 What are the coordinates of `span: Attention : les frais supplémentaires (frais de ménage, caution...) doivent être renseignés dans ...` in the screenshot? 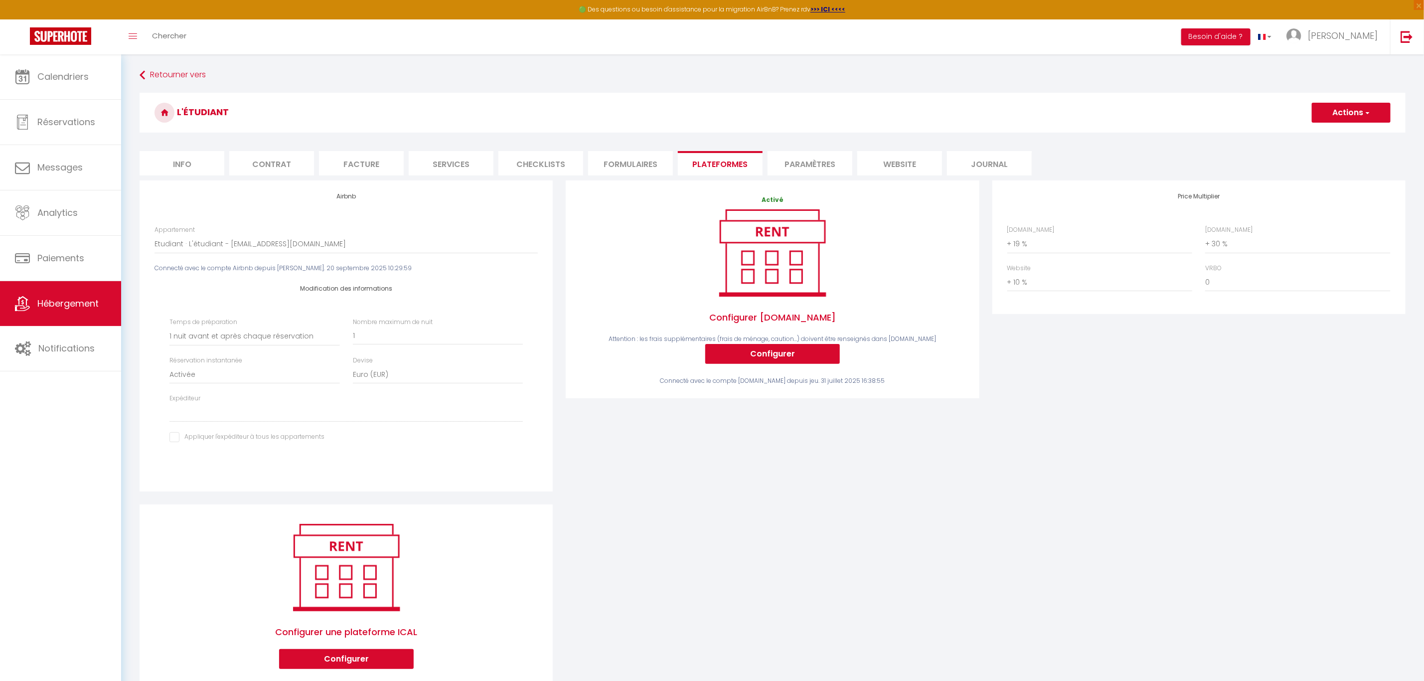 It's located at (772, 338).